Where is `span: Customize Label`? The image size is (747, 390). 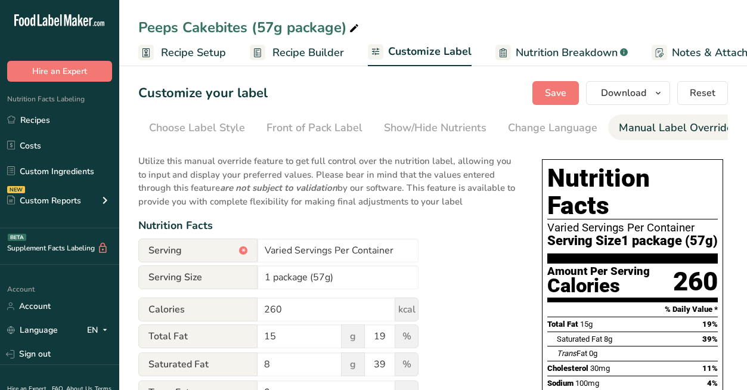 span: Customize Label is located at coordinates (430, 51).